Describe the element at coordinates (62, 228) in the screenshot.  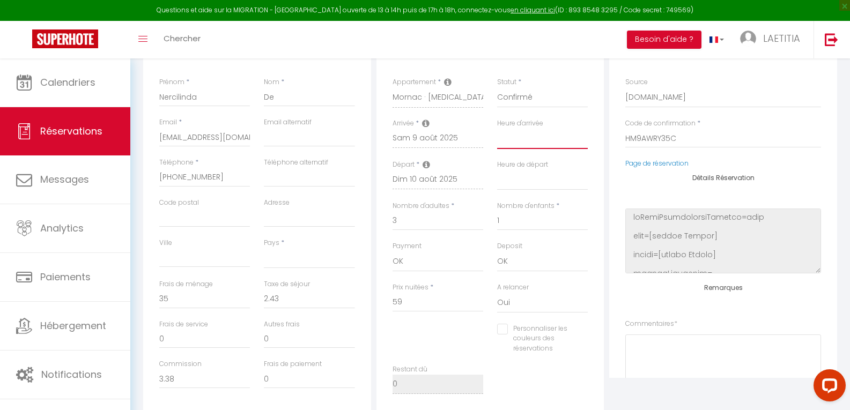
I see `span: Analytics` at that location.